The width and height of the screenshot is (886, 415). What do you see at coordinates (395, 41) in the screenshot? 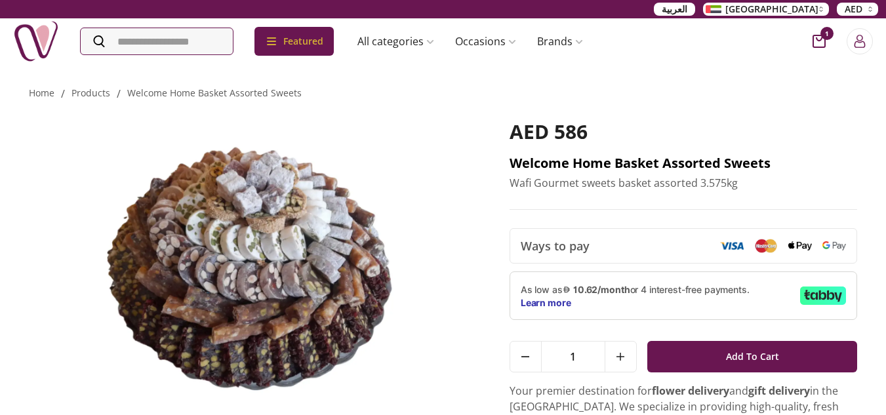
I see `a: All categories` at bounding box center [395, 41].